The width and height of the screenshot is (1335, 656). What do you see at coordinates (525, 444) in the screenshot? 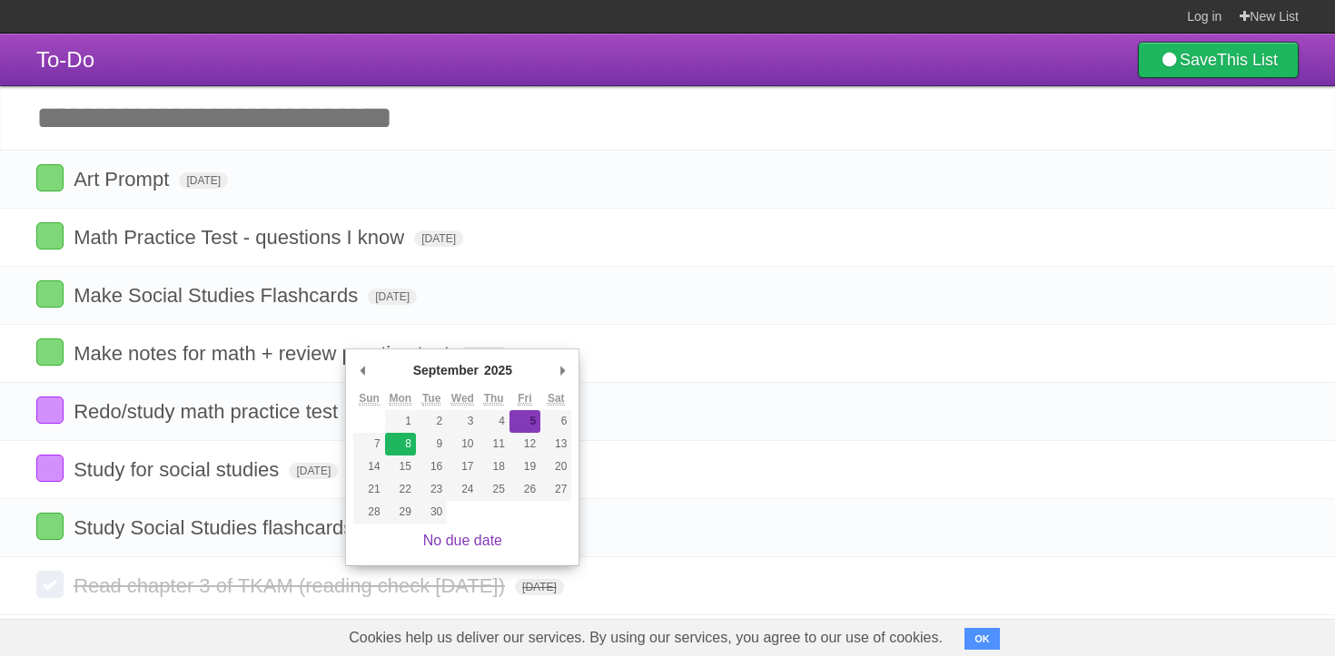
I see `button: 12` at bounding box center [525, 444].